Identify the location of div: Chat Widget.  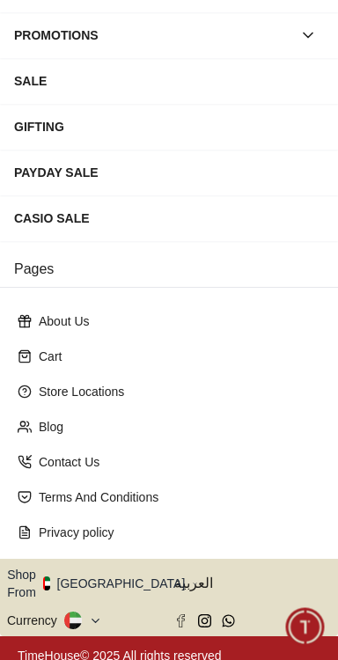
(305, 627).